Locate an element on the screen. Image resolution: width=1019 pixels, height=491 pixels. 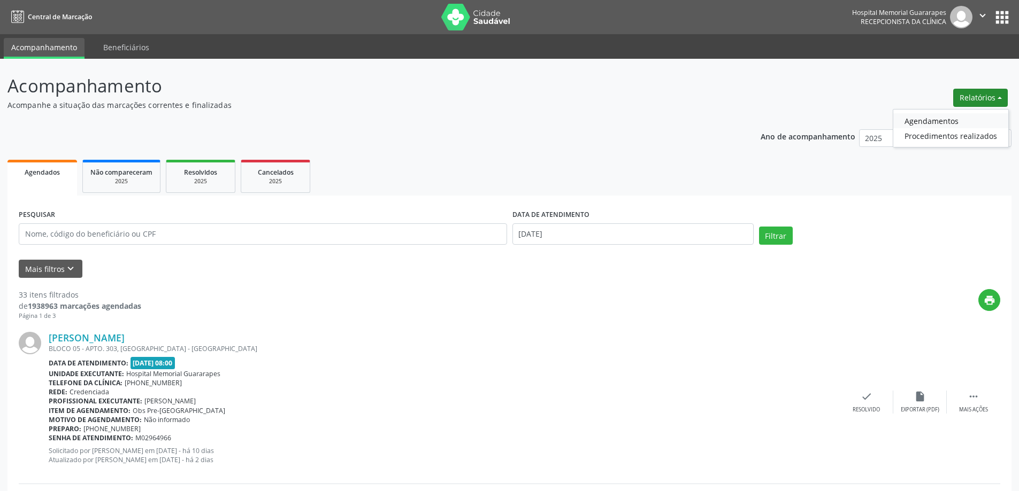
label: DATA DE ATENDIMENTO is located at coordinates (551, 215).